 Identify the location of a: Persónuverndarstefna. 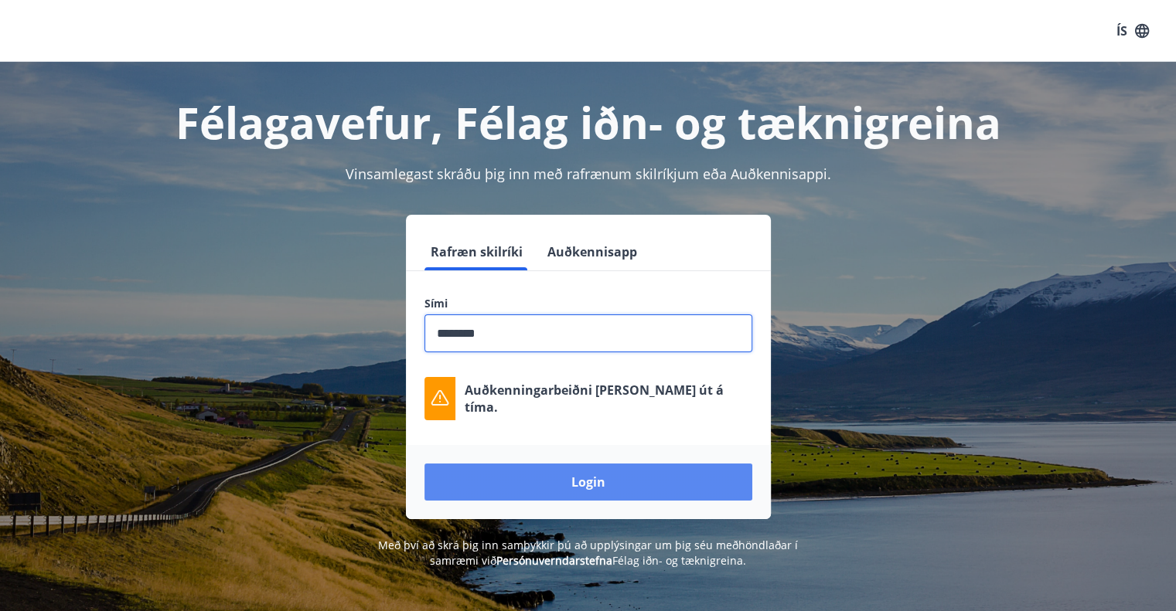
(554, 560).